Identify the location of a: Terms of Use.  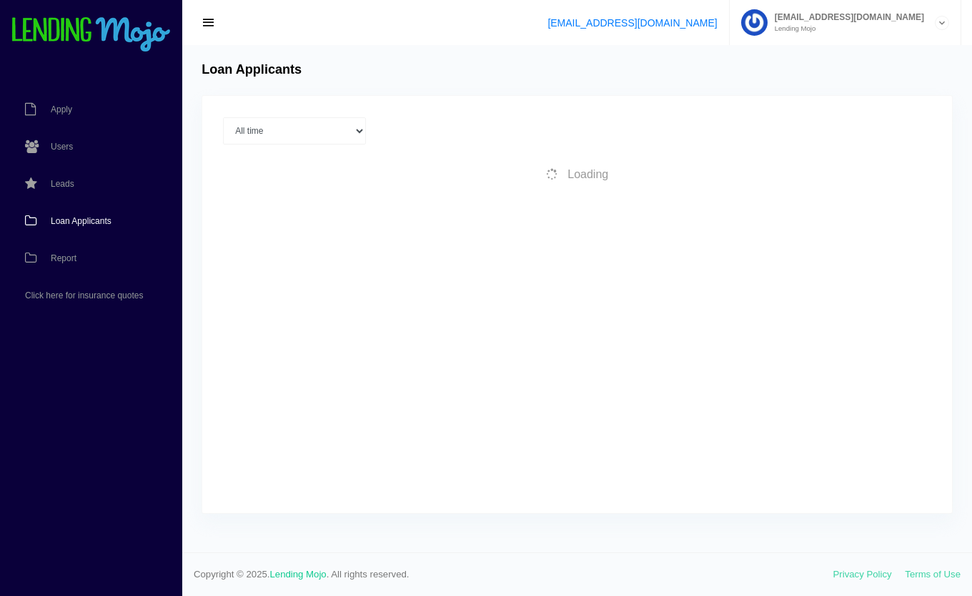
(933, 573).